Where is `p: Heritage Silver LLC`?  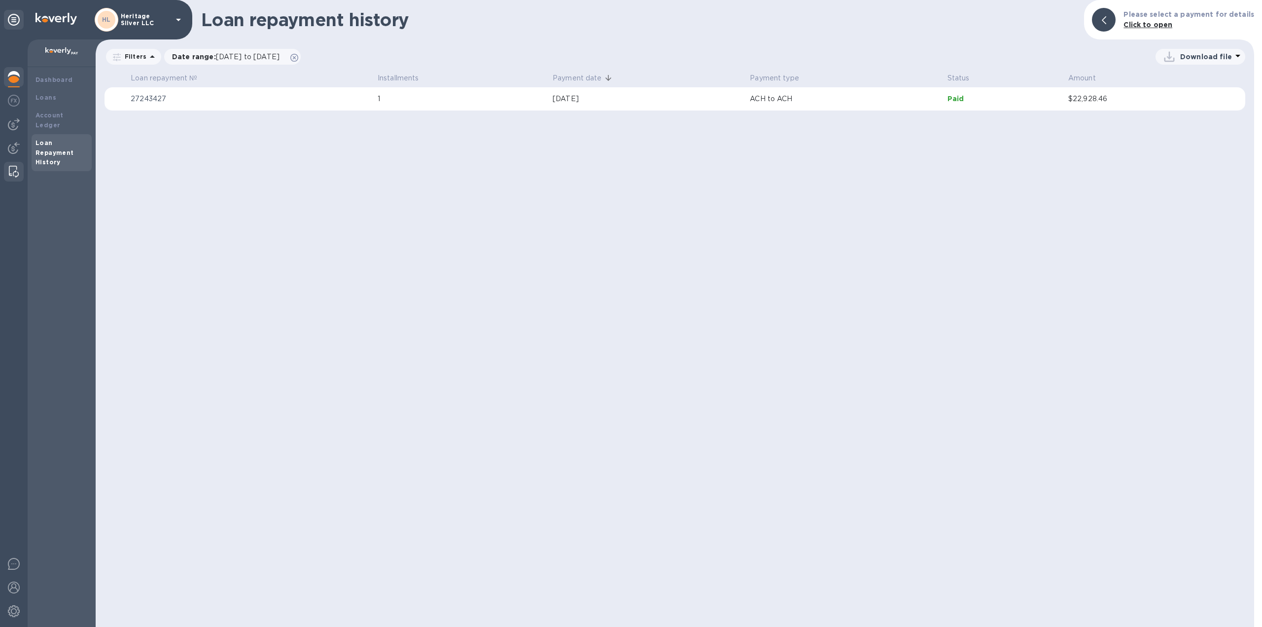
p: Heritage Silver LLC is located at coordinates (145, 20).